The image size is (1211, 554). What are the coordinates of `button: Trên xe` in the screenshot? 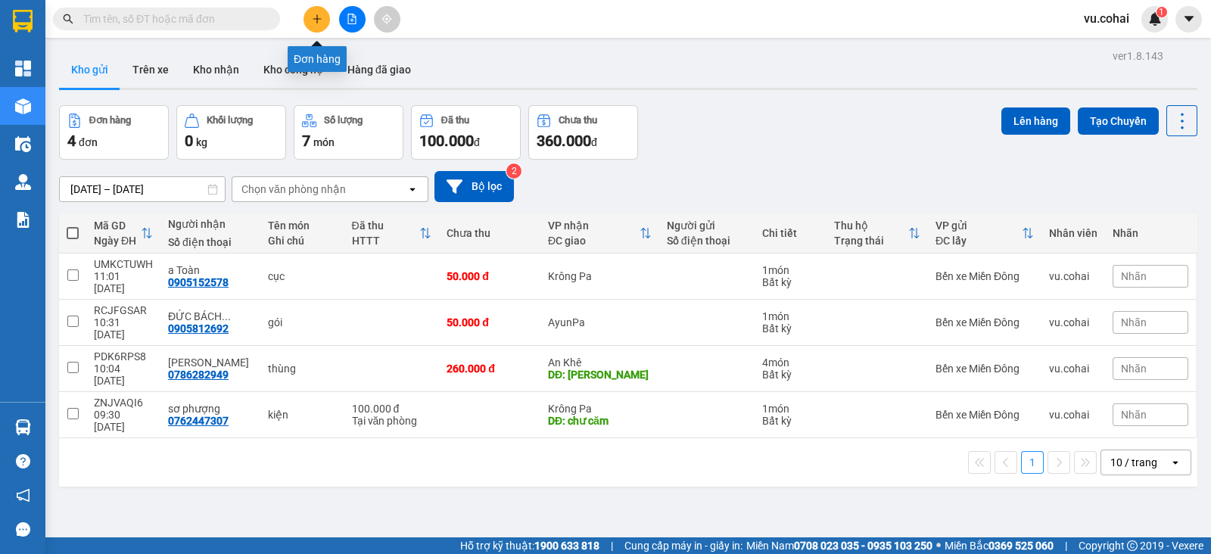 It's located at (151, 70).